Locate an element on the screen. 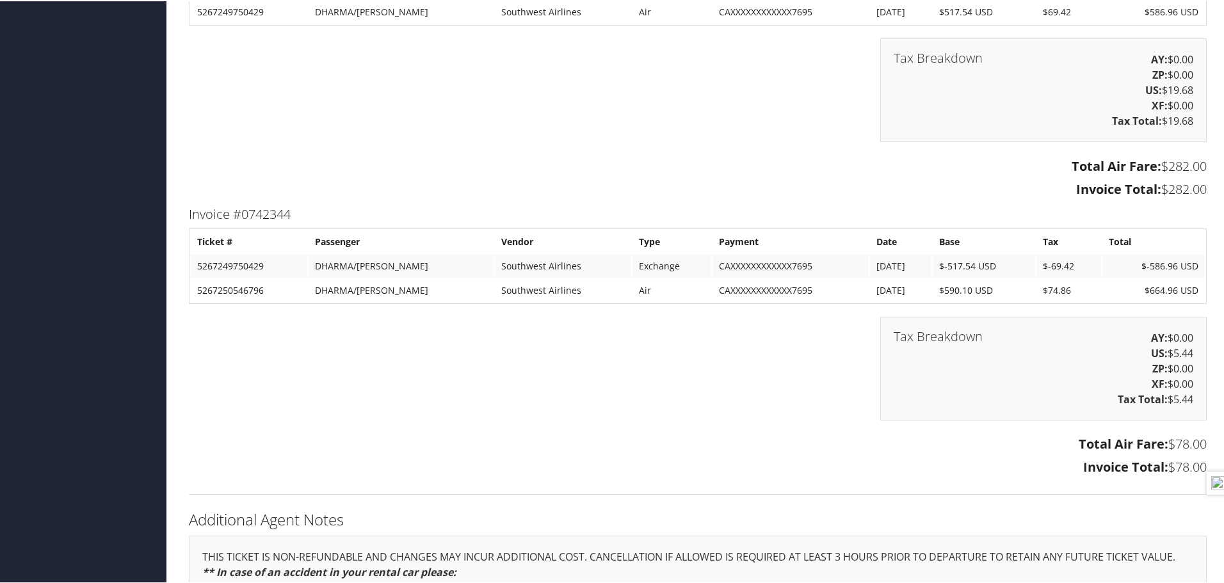 The height and width of the screenshot is (583, 1224). td: $590.10 USD is located at coordinates (984, 289).